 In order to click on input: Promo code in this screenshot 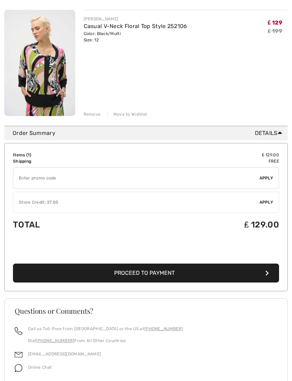, I will do `click(136, 178)`.